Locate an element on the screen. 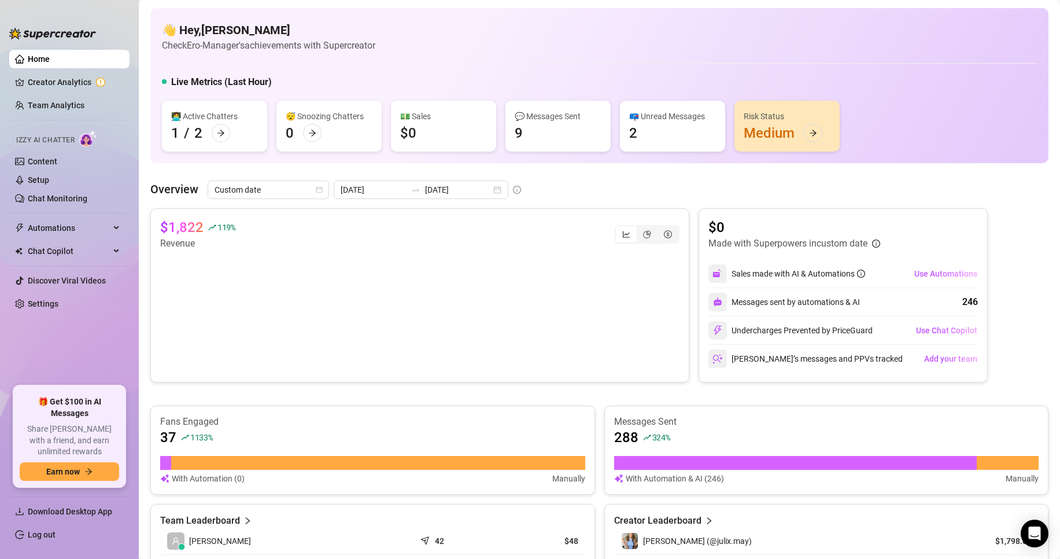 Image resolution: width=1060 pixels, height=559 pixels. a: Chat Monitoring is located at coordinates (57, 198).